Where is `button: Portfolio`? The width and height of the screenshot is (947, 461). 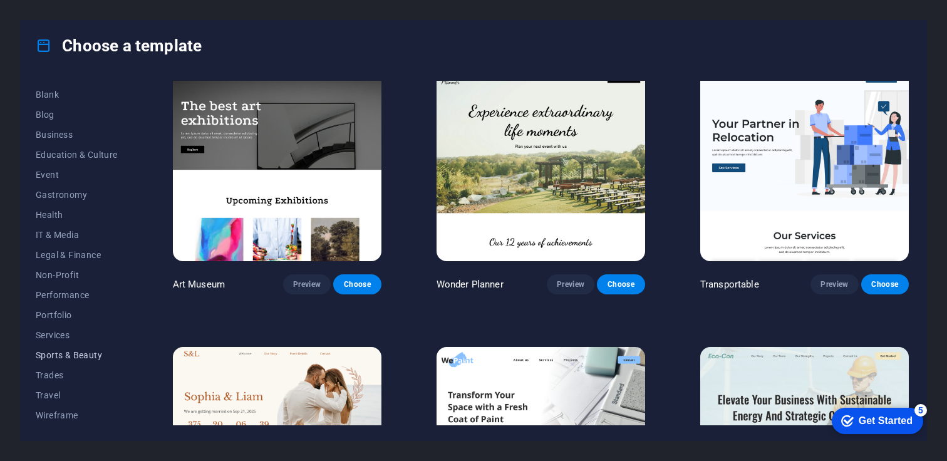
button: Portfolio is located at coordinates (76, 315).